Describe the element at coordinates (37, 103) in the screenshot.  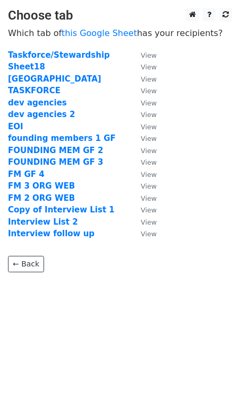
I see `strong: dev agencies` at that location.